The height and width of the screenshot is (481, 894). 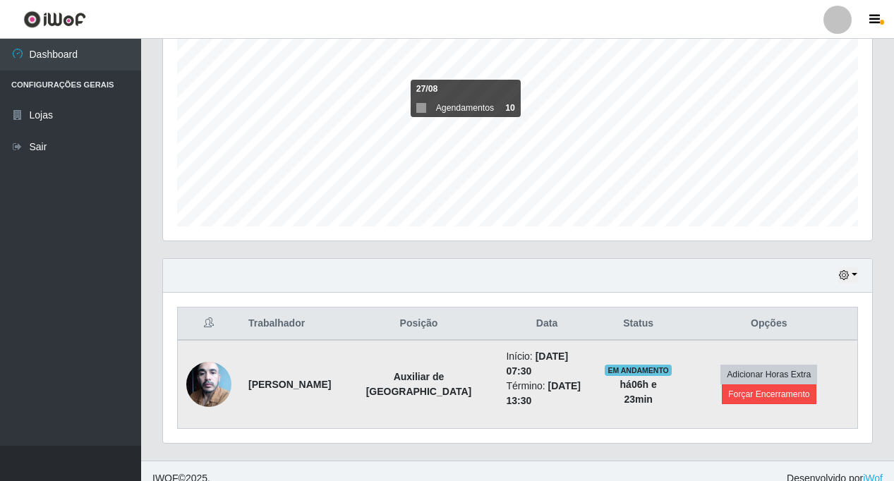 What do you see at coordinates (638, 371) in the screenshot?
I see `span: EM ANDAMENTO` at bounding box center [638, 371].